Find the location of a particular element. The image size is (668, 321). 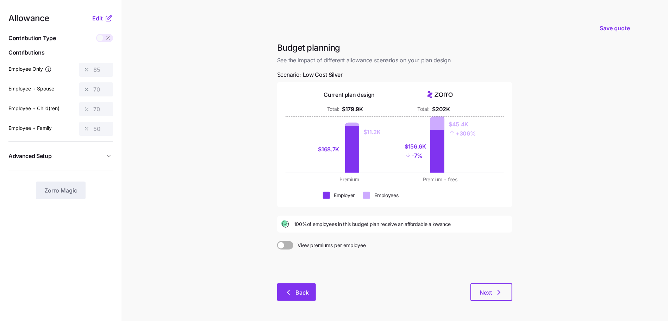

div: Employer is located at coordinates (344, 195).